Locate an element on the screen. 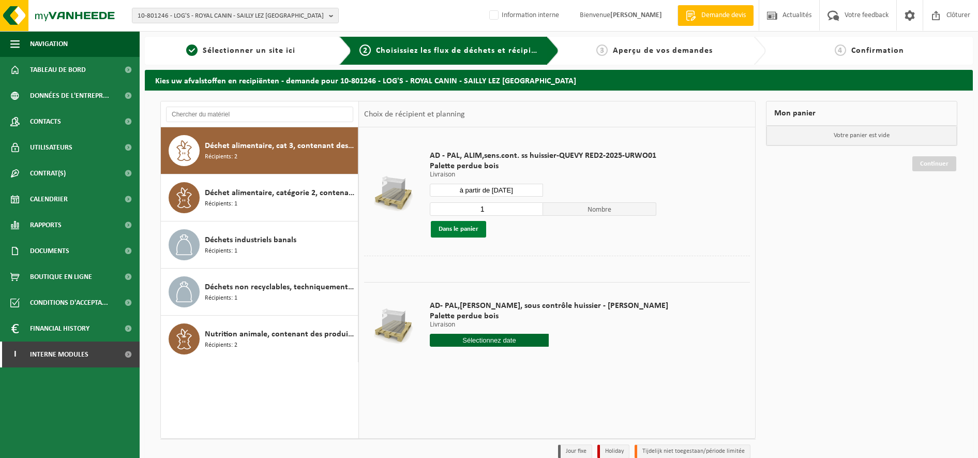  button: Nutrition animale, contenant des produits dl'origine animale, non emballé, catégorie 3 Récipients: 2 is located at coordinates (260, 339).